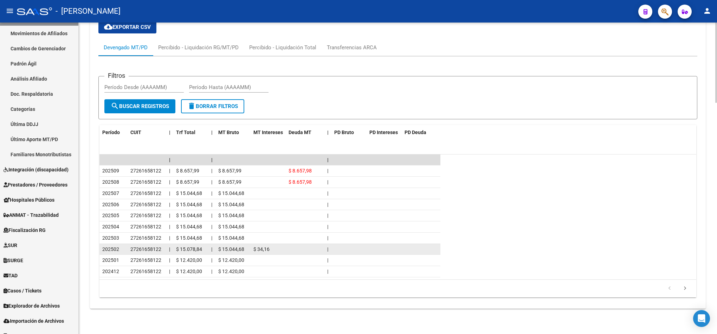 This screenshot has width=717, height=334. What do you see at coordinates (140, 106) in the screenshot?
I see `span: Buscar Registros` at bounding box center [140, 106].